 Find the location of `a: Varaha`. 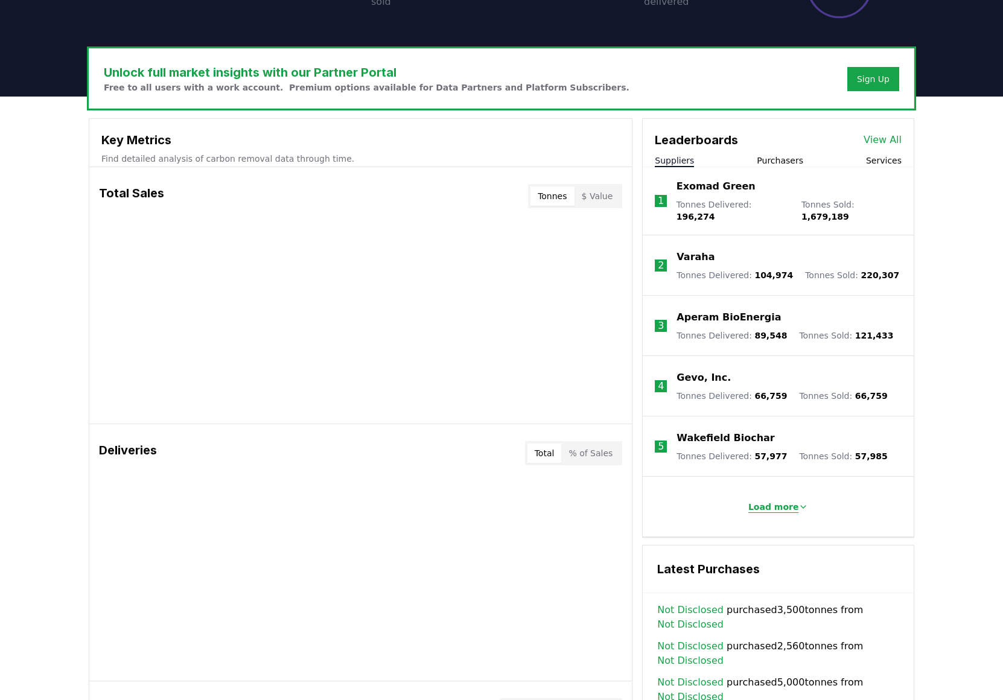

a: Varaha is located at coordinates (695, 257).